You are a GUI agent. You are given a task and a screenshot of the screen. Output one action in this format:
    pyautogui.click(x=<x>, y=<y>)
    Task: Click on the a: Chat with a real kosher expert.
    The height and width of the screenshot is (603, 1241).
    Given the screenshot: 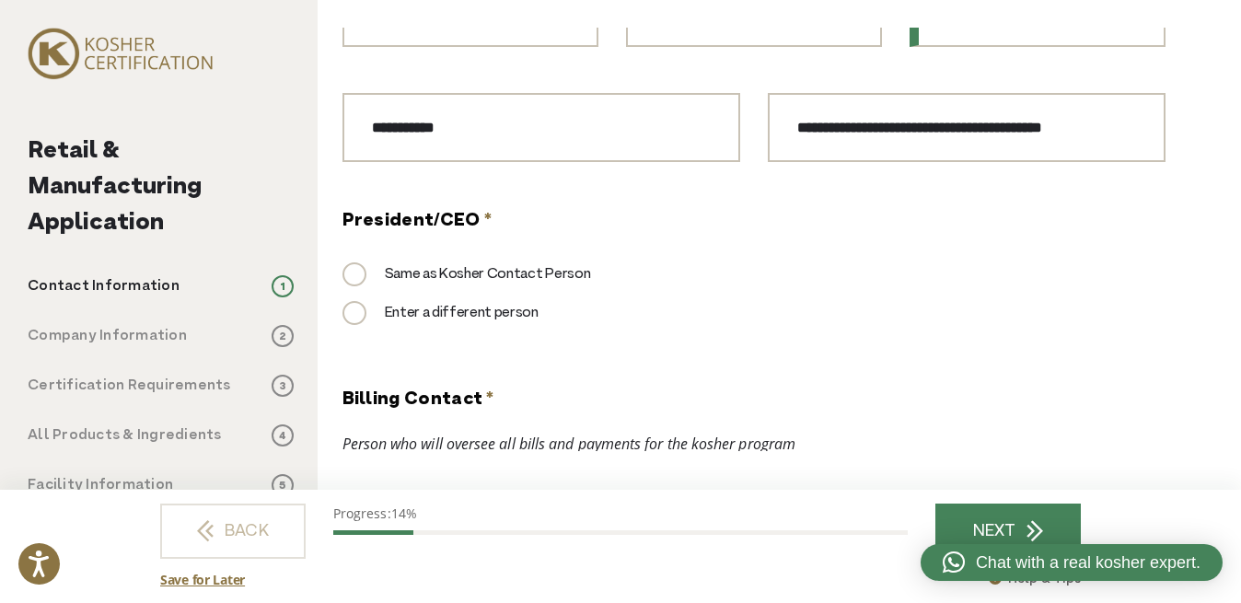 What is the action you would take?
    pyautogui.click(x=1071, y=562)
    